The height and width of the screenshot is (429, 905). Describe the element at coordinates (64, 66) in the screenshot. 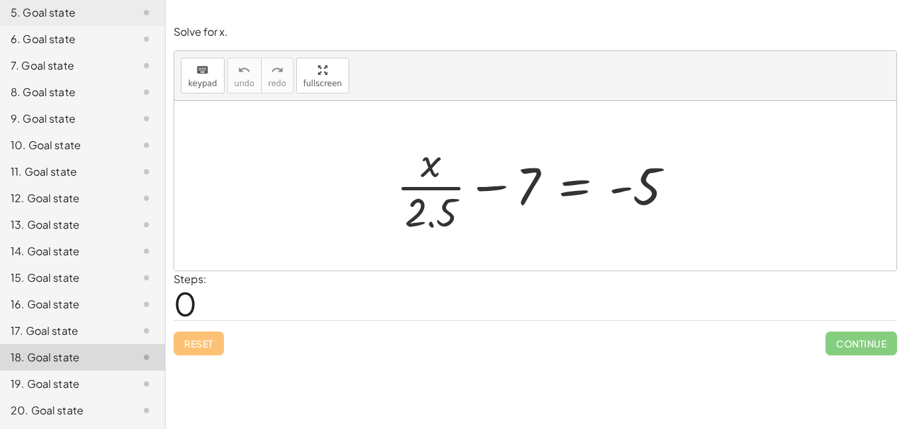

I see `div: 7. Goal state` at that location.